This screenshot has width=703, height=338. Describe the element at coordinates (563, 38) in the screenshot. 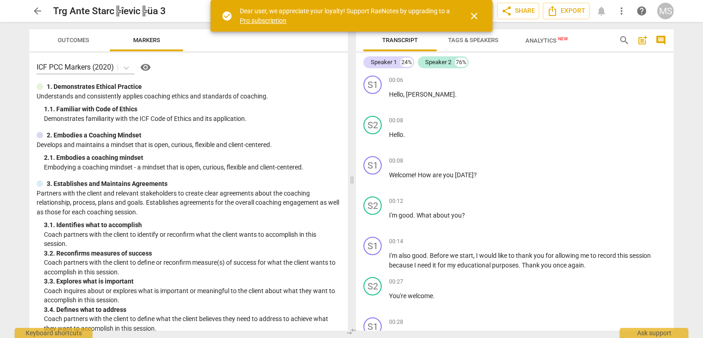

I see `span: New` at that location.